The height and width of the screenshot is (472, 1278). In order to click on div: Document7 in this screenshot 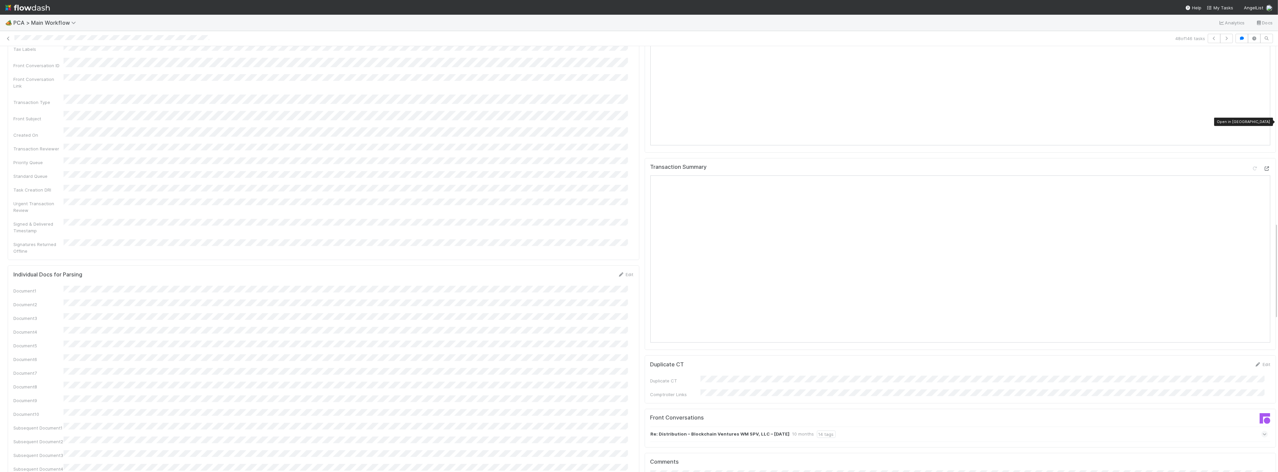, I will do `click(38, 373)`.